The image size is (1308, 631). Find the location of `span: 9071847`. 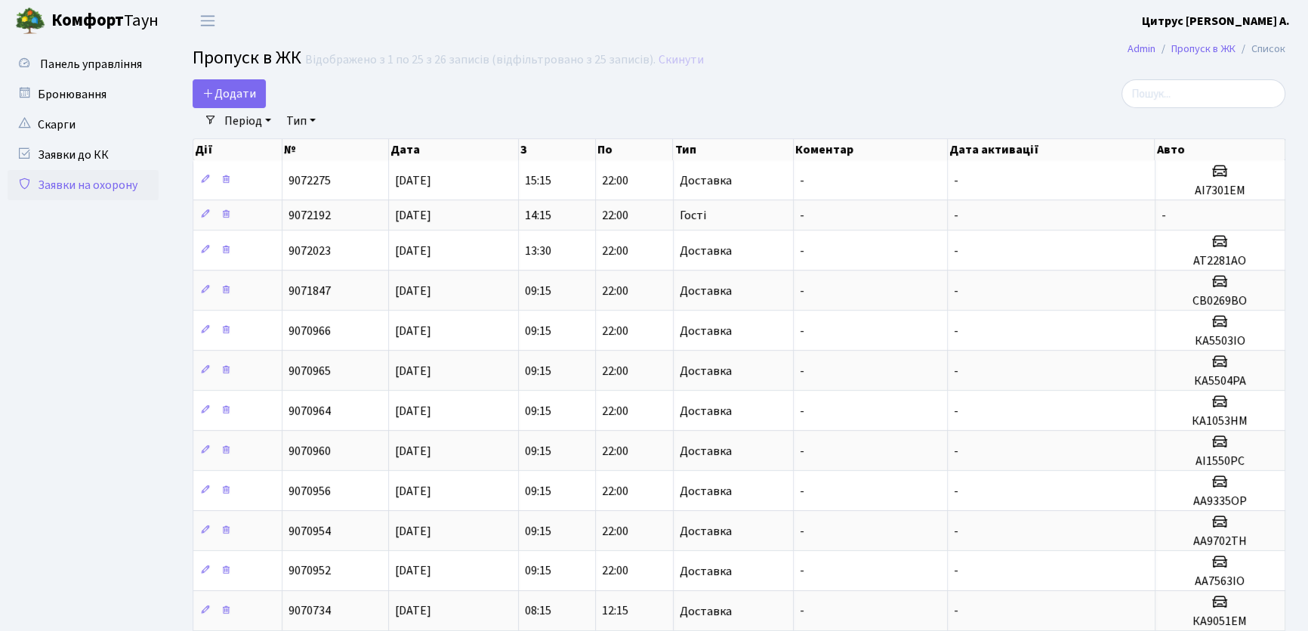

span: 9071847 is located at coordinates (310, 291).